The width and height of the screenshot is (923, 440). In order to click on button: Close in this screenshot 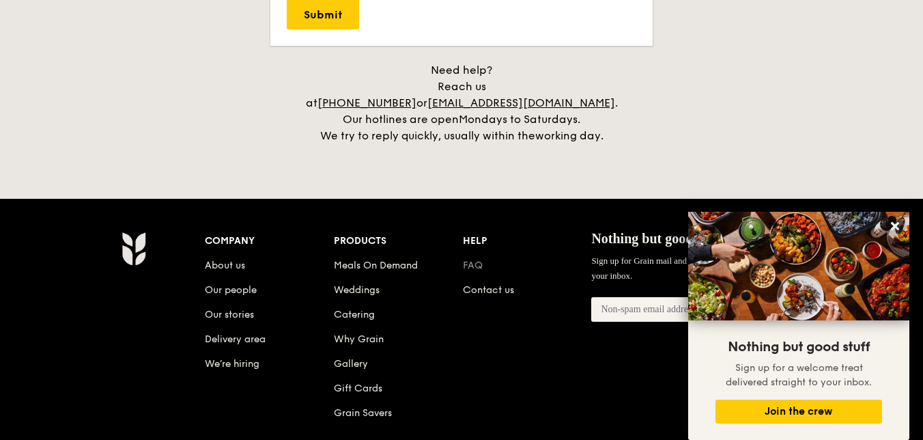, I will do `click(895, 226)`.